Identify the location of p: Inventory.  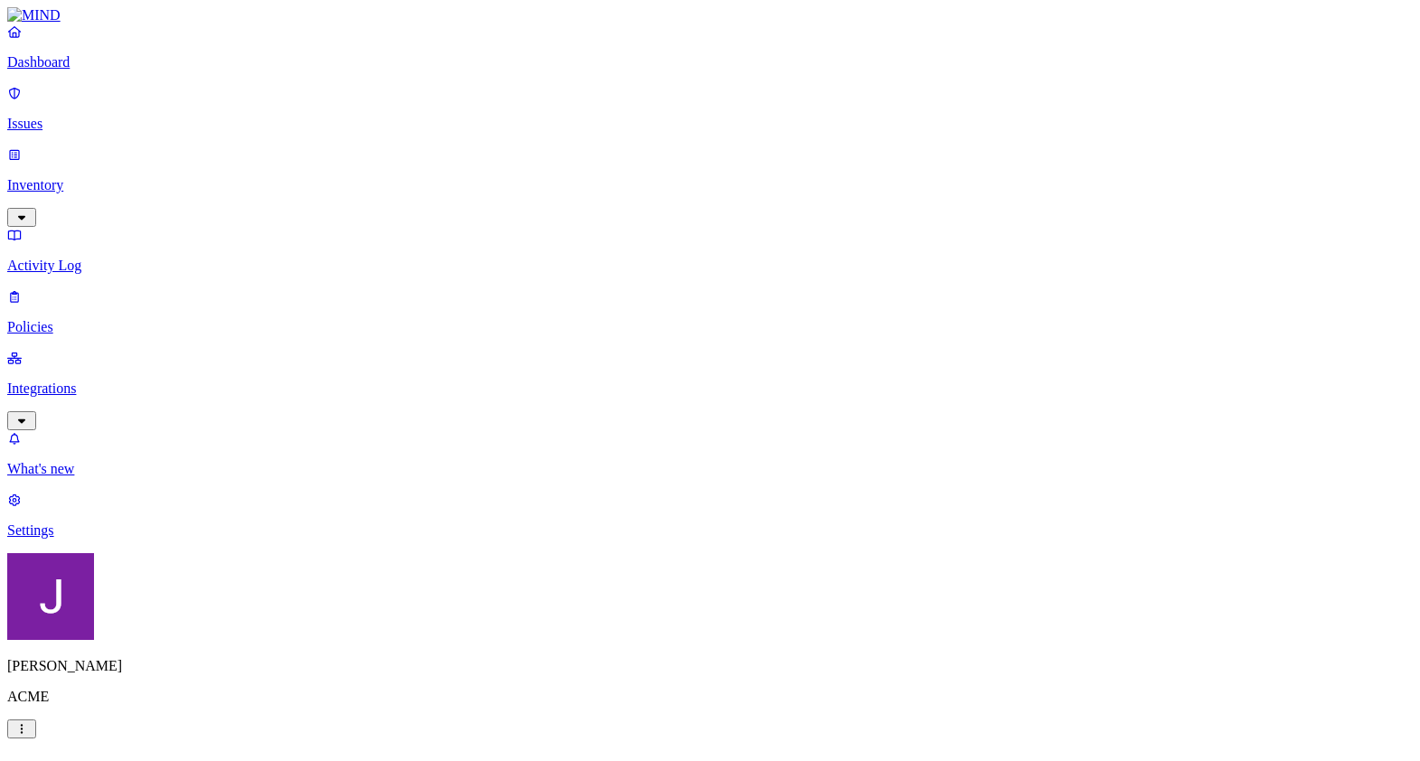
(709, 185).